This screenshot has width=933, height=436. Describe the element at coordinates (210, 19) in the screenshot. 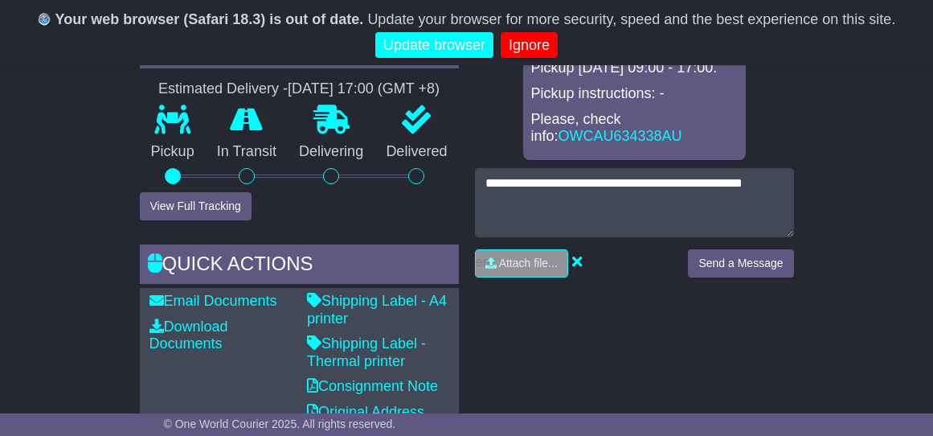

I see `b: Your web browser (Safari 18.3) is out of date.` at that location.